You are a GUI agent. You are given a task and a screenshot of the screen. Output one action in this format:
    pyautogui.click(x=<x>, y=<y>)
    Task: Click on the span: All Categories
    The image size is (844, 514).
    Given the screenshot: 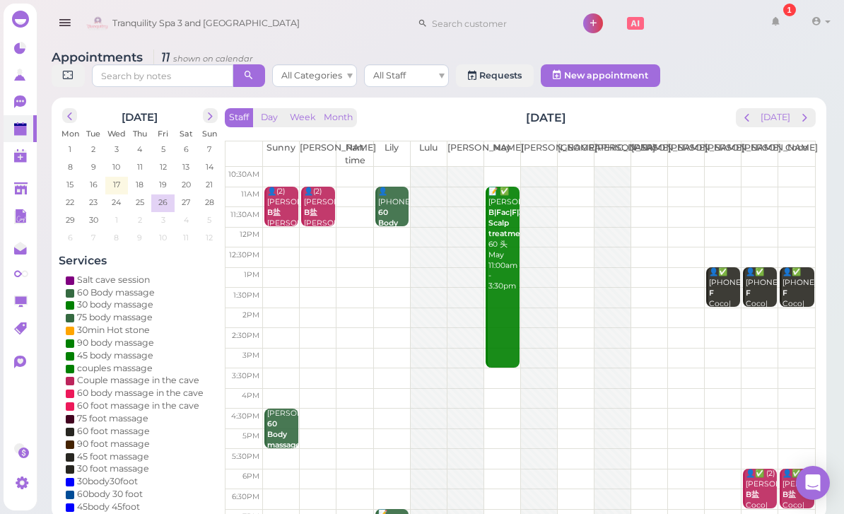 What is the action you would take?
    pyautogui.click(x=312, y=75)
    